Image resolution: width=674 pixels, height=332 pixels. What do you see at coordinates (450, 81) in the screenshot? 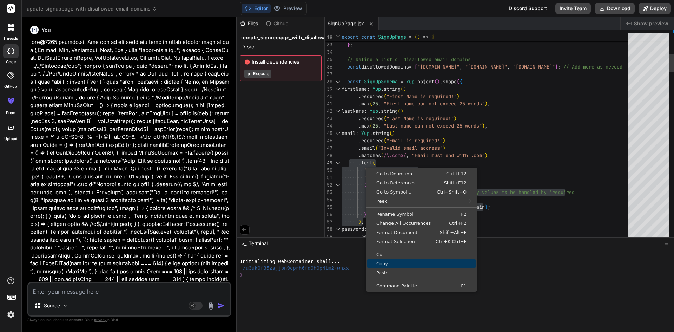
I see `span: shape` at bounding box center [450, 81].